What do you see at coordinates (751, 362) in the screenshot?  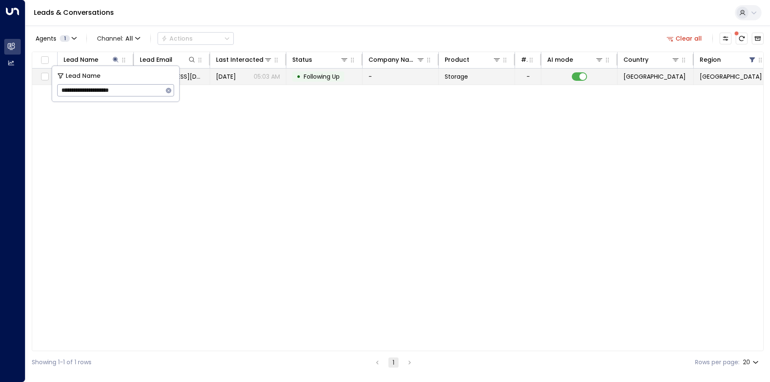 I see `div: 20` at bounding box center [751, 362].